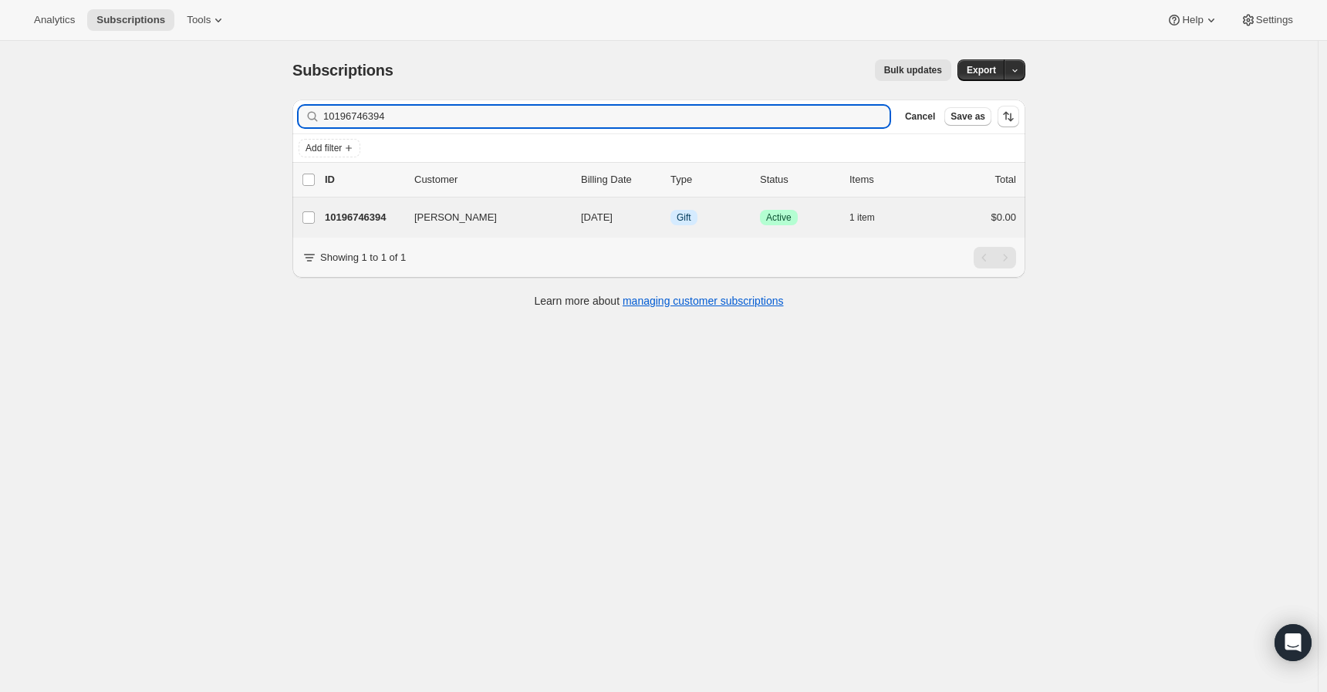 The height and width of the screenshot is (692, 1327). What do you see at coordinates (659, 301) in the screenshot?
I see `p: Learn more about` at bounding box center [659, 301].